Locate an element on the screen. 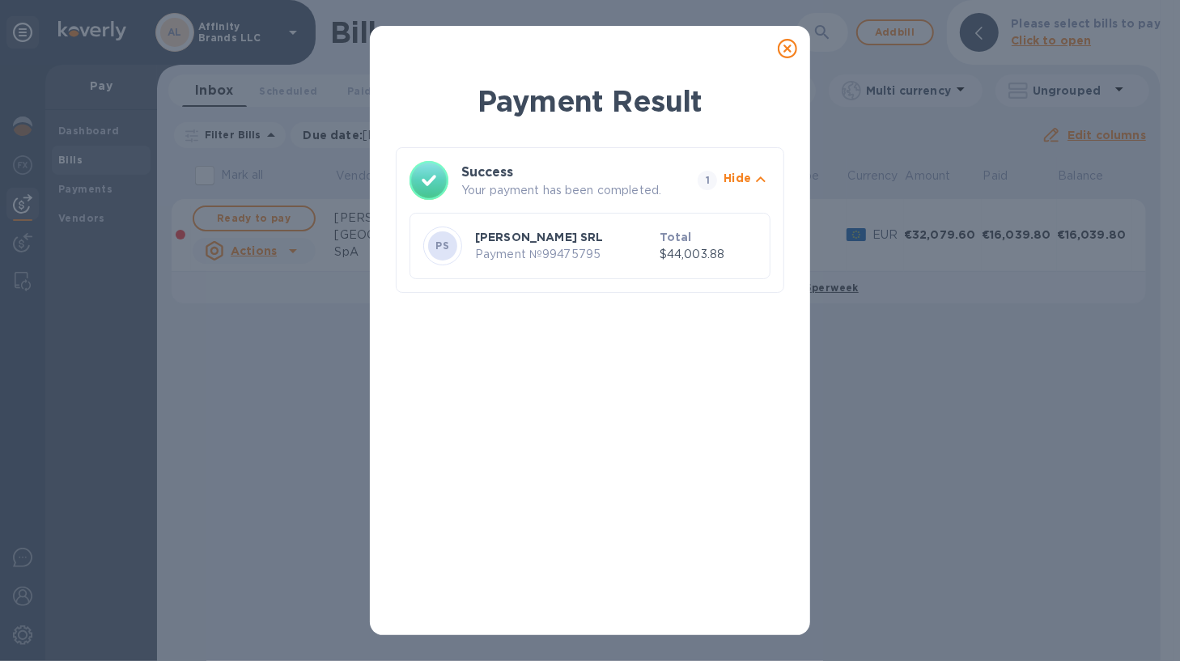  p: Hide is located at coordinates (737, 178).